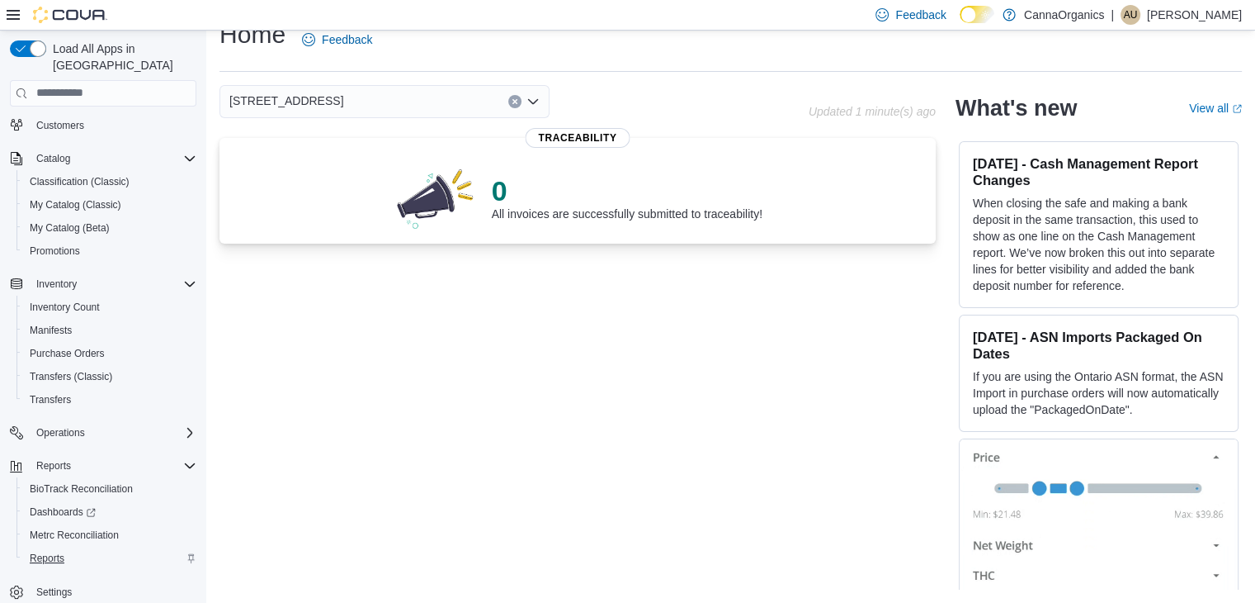 Image resolution: width=1255 pixels, height=603 pixels. What do you see at coordinates (47, 558) in the screenshot?
I see `a: Reports` at bounding box center [47, 558].